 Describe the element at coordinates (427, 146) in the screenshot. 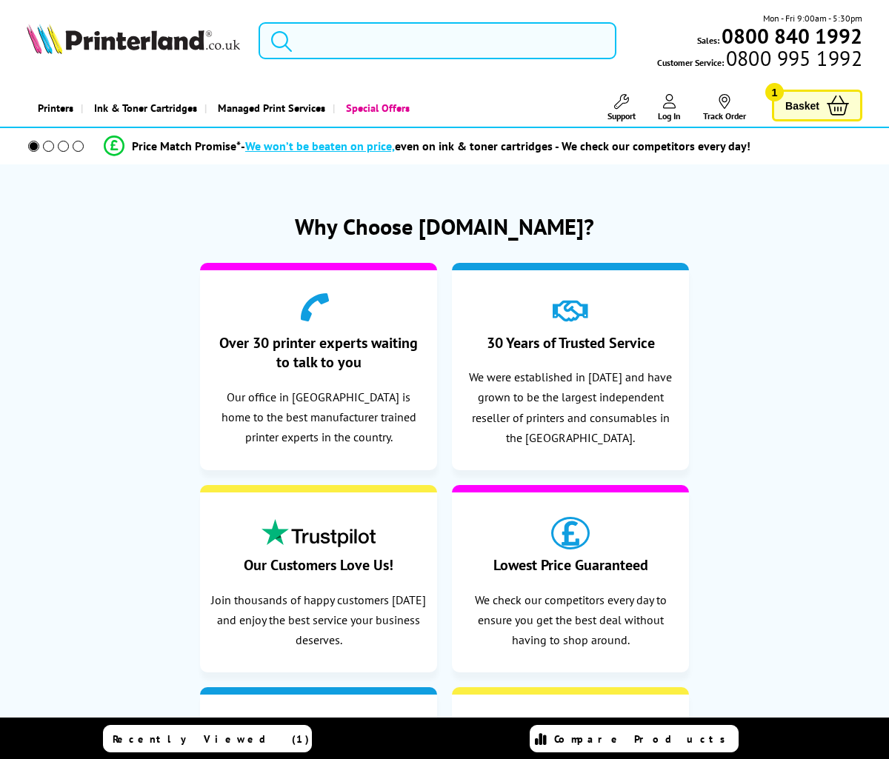

I see `li: modal_Promise` at that location.